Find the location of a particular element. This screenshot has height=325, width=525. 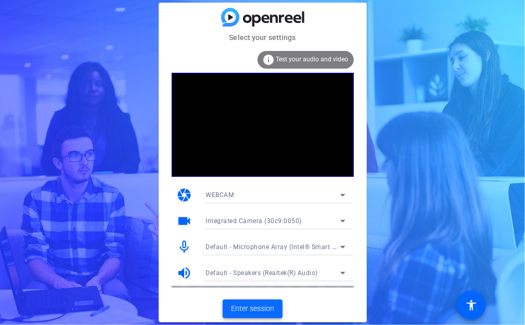

span: Enter session is located at coordinates (252, 309).